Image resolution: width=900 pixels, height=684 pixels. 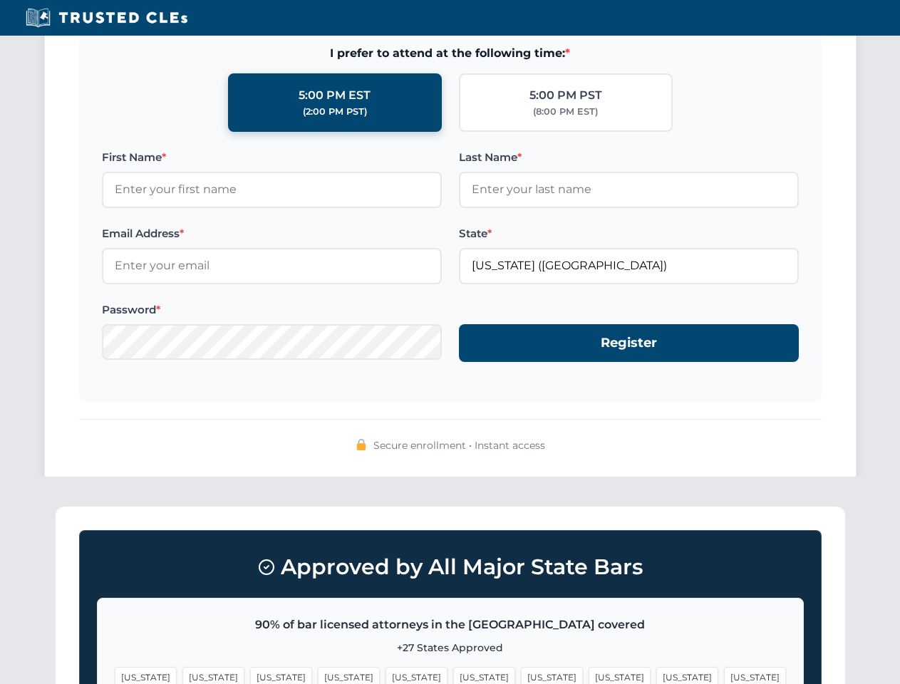 I want to click on label: Password, so click(x=272, y=310).